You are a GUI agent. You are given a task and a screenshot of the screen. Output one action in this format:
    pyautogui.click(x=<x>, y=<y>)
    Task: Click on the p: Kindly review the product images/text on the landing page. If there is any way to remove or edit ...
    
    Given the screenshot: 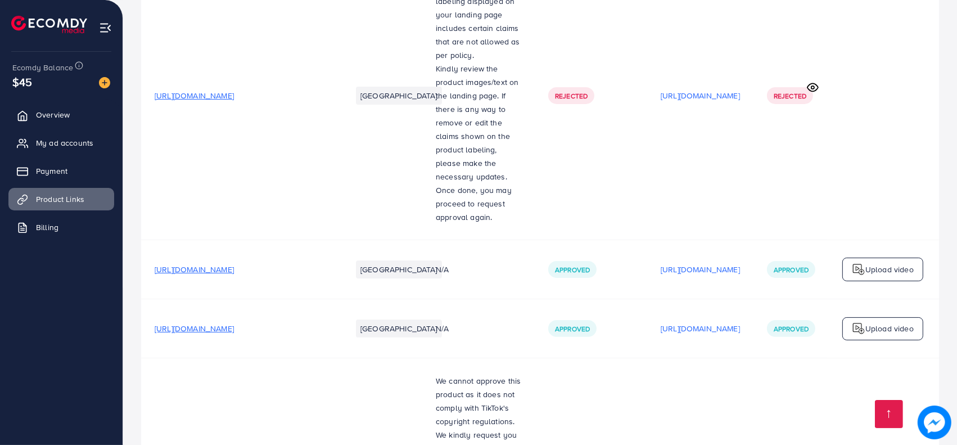 What is the action you would take?
    pyautogui.click(x=479, y=143)
    